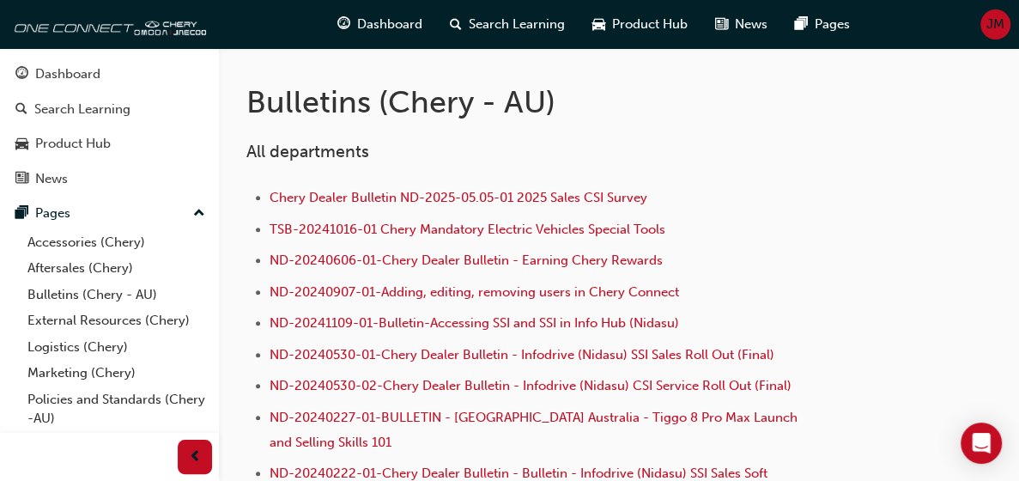 Image resolution: width=1019 pixels, height=481 pixels. What do you see at coordinates (522, 355) in the screenshot?
I see `a: ND-20240530-01-Chery Dealer Bulletin - Infodrive (Nidasu) SSI Sales Roll Out (Final)` at bounding box center [522, 355].